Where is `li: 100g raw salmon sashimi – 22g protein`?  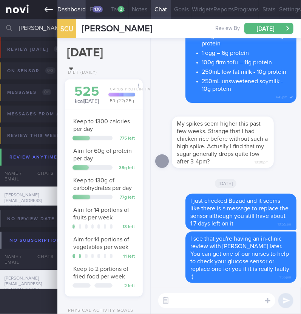 li: 100g raw salmon sashimi – 22g protein is located at coordinates (247, 39).